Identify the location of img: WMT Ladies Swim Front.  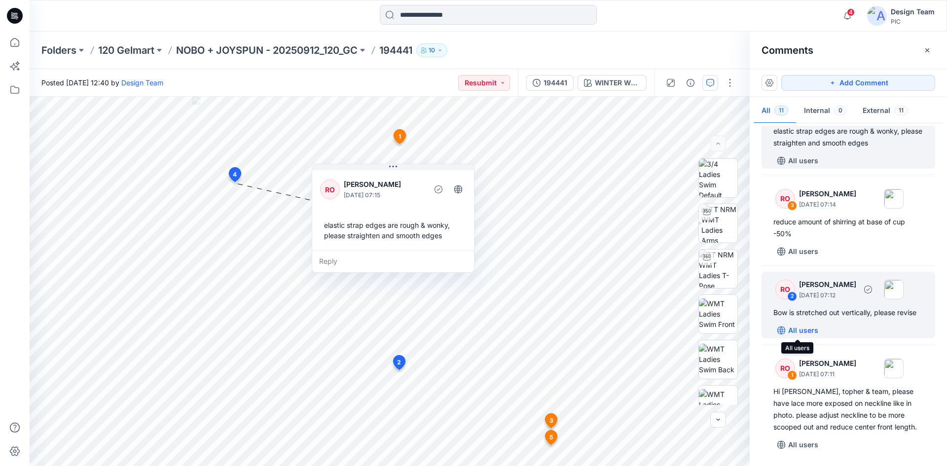
(718, 314).